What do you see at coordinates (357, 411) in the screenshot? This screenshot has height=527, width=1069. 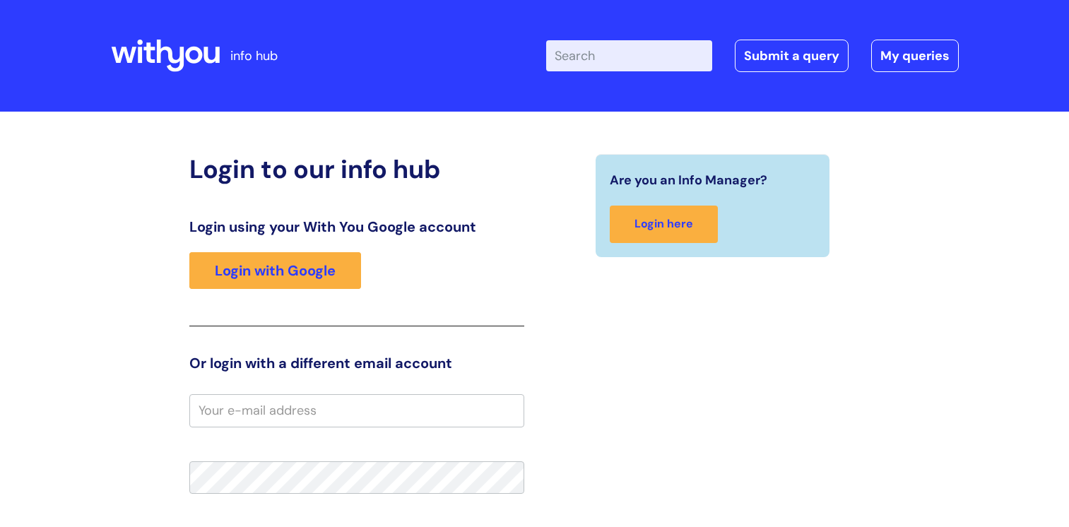 I see `input: Your e-mail address` at bounding box center [357, 411].